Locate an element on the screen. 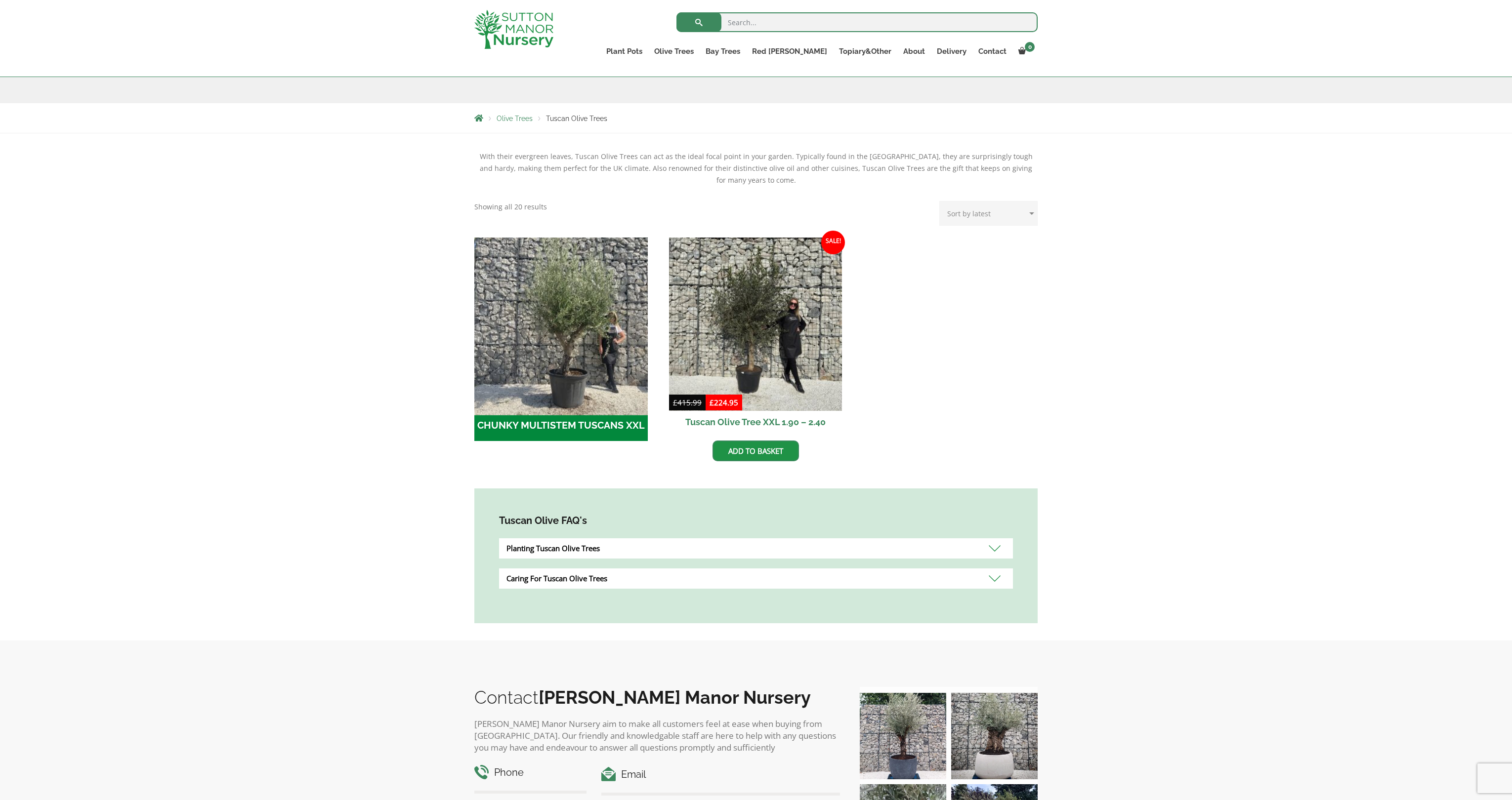 This screenshot has height=800, width=1512. a: Sale! Tuscan Olive Tree XXL 1.90 – 2.40 is located at coordinates (755, 335).